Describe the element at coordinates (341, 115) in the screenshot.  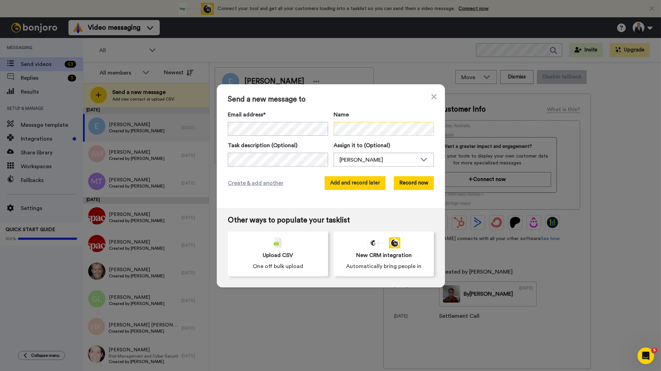
I see `span: Name` at that location.